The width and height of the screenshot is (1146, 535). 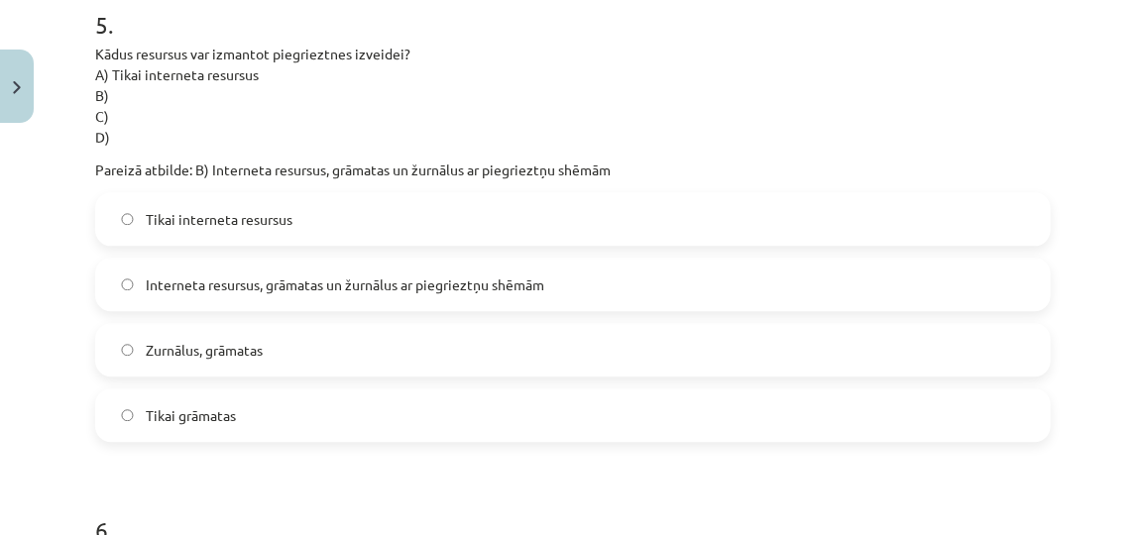 I want to click on input: Zurnālus, grāmatas, so click(x=127, y=350).